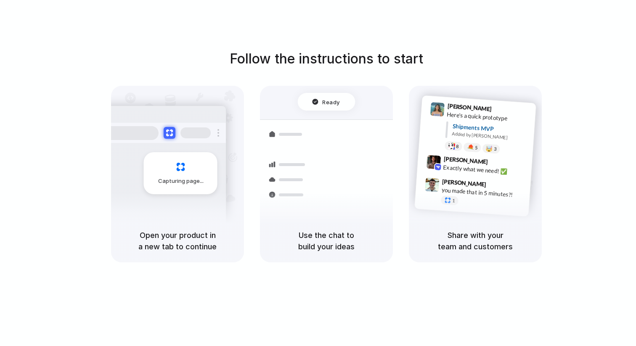  What do you see at coordinates (491, 129) in the screenshot?
I see `div: Shipments MVP` at bounding box center [491, 129].